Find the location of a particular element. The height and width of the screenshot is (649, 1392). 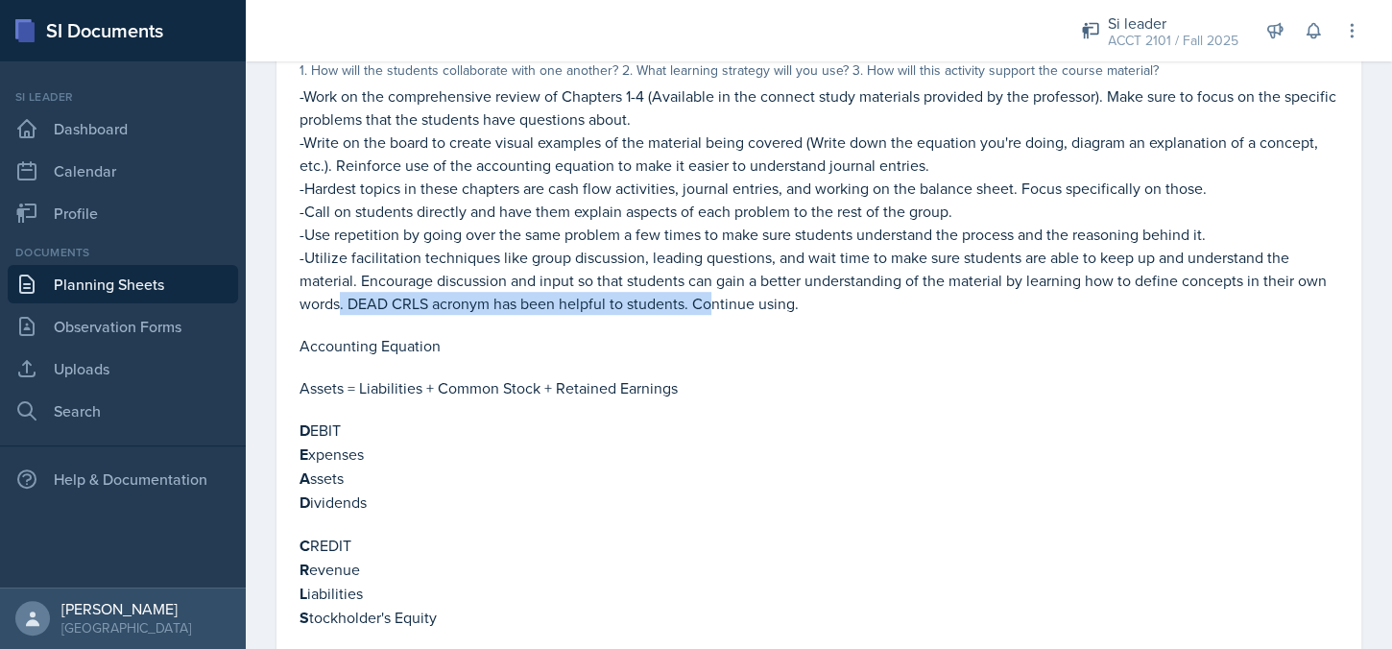

strong: L is located at coordinates (303, 593).